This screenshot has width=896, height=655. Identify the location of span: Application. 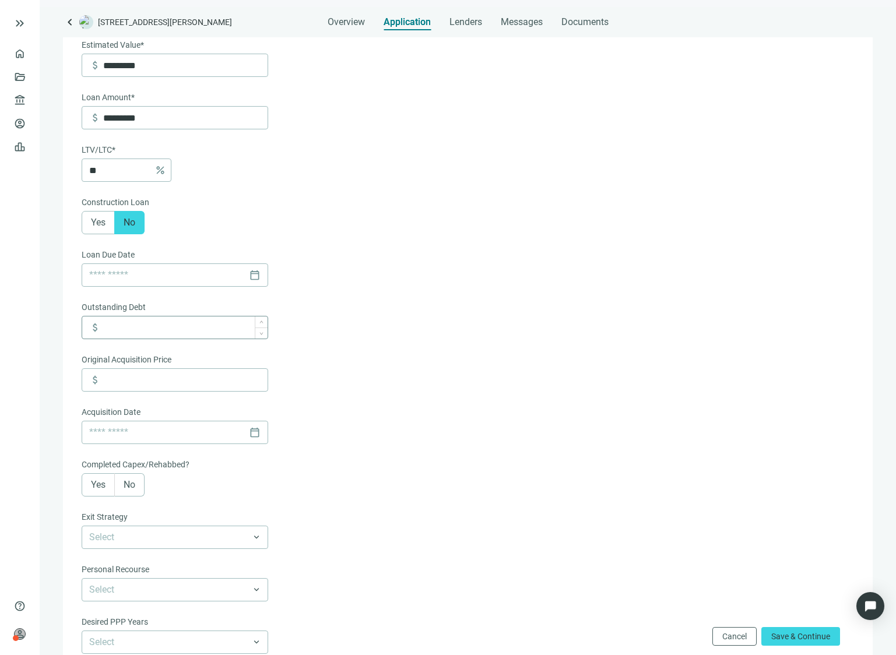
(407, 22).